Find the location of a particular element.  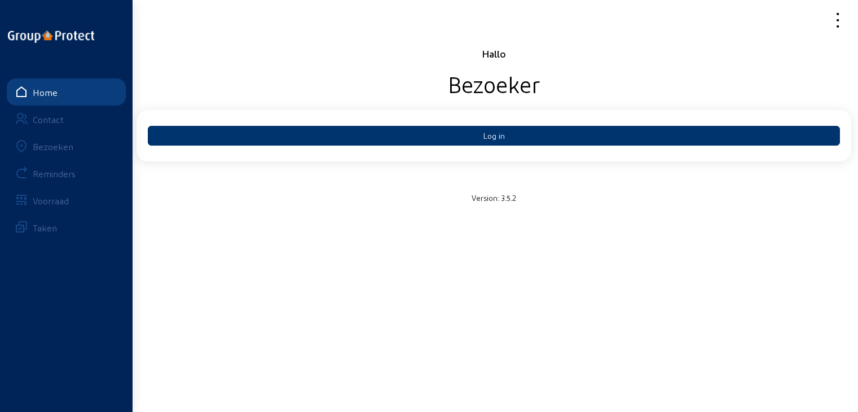

a: Taken is located at coordinates (66, 227).